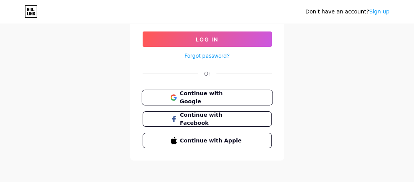  What do you see at coordinates (211, 119) in the screenshot?
I see `span: Continue with Facebook` at bounding box center [211, 119].